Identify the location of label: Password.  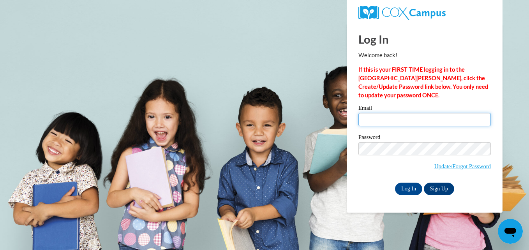
(425, 138).